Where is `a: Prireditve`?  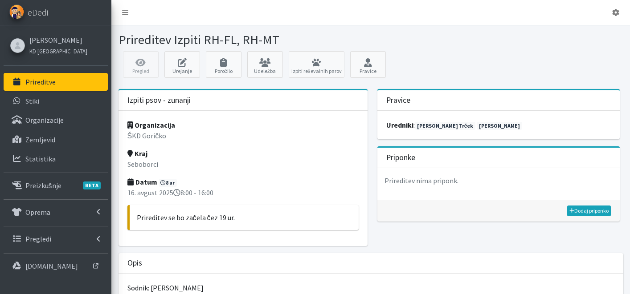 a: Prireditve is located at coordinates (56, 82).